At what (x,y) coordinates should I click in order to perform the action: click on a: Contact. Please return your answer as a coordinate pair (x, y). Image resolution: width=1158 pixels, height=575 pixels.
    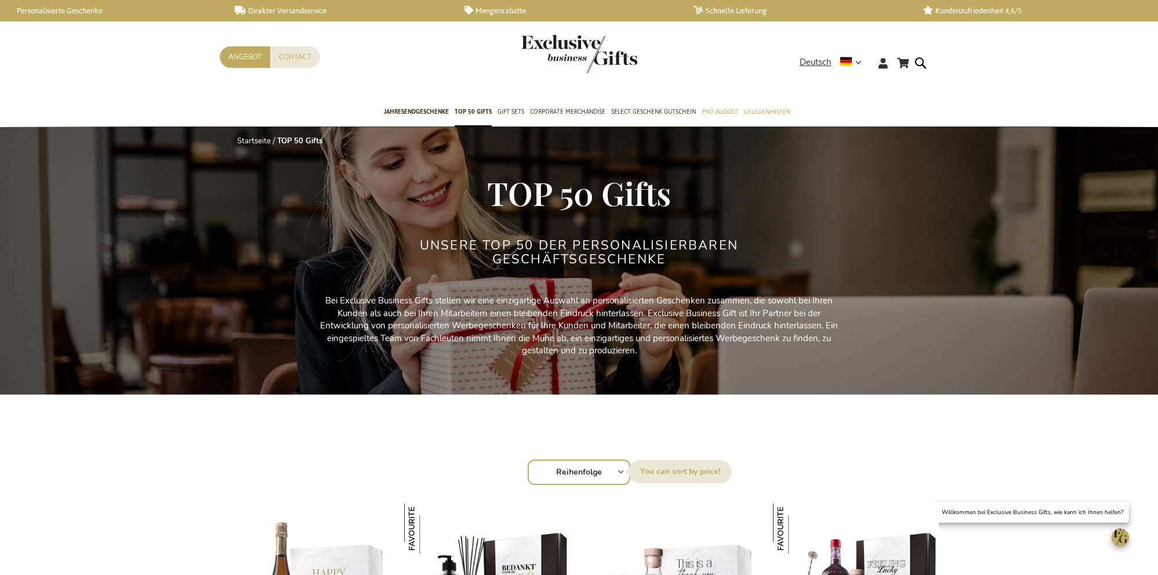
    Looking at the image, I should click on (295, 57).